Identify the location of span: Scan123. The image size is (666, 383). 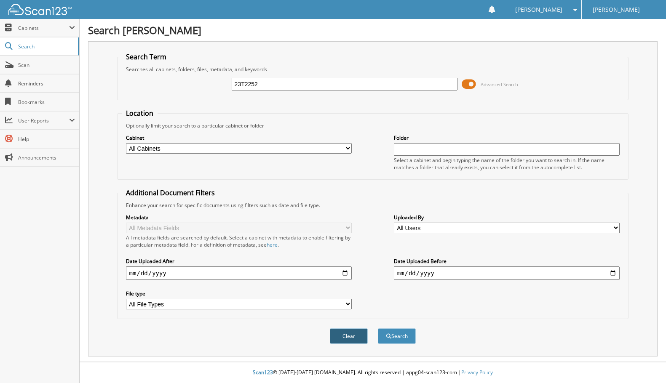
(263, 372).